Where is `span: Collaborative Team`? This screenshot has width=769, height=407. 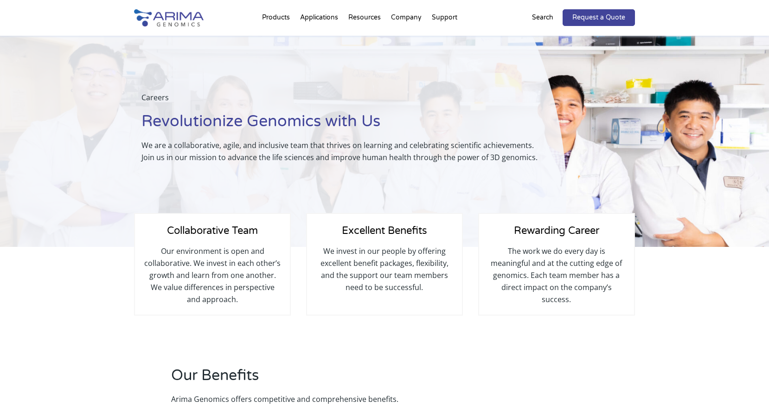 span: Collaborative Team is located at coordinates (213, 231).